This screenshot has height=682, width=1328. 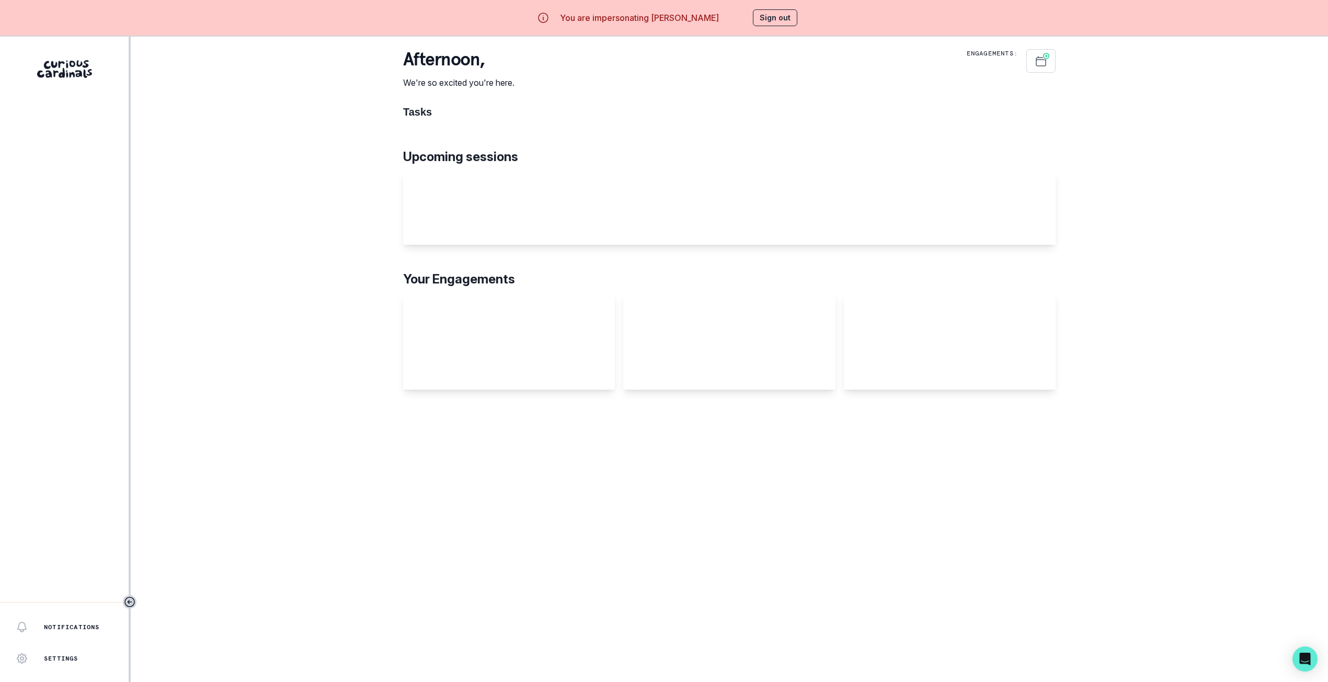 I want to click on button: Sign out, so click(x=775, y=18).